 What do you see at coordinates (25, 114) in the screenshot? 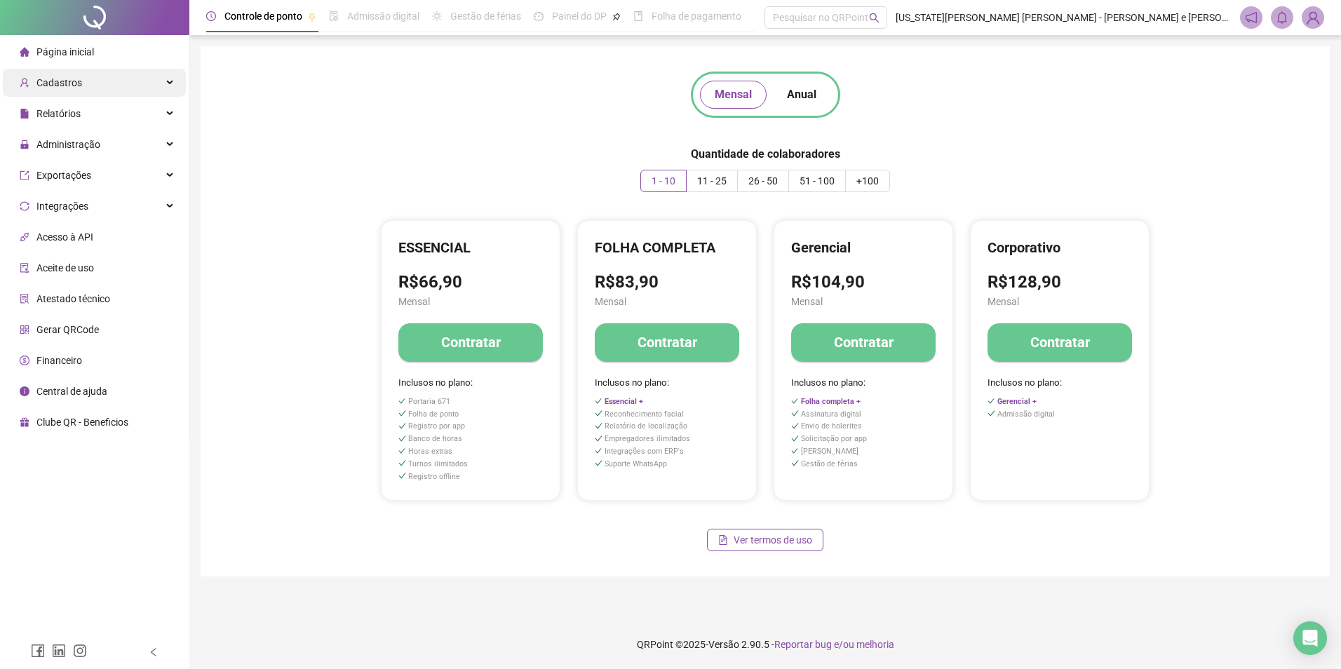
I see `span: file` at bounding box center [25, 114].